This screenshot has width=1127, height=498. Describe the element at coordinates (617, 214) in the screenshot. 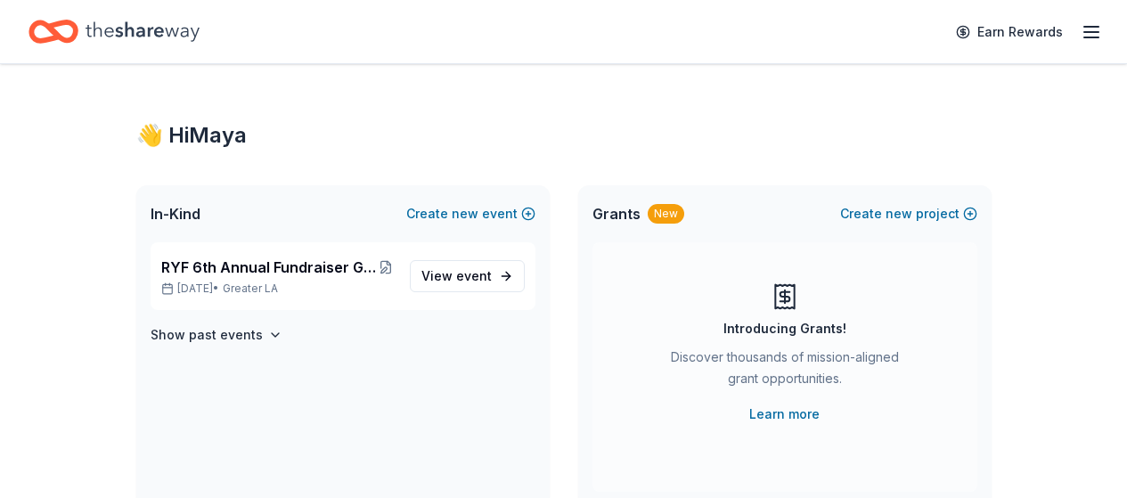

I see `span: Grants` at that location.